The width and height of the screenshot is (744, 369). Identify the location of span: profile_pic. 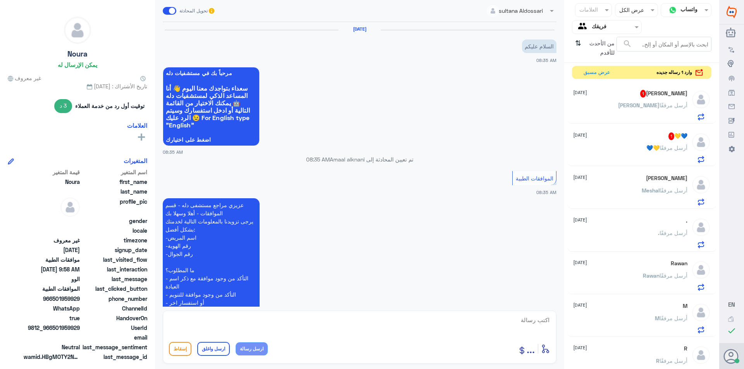
(114, 207).